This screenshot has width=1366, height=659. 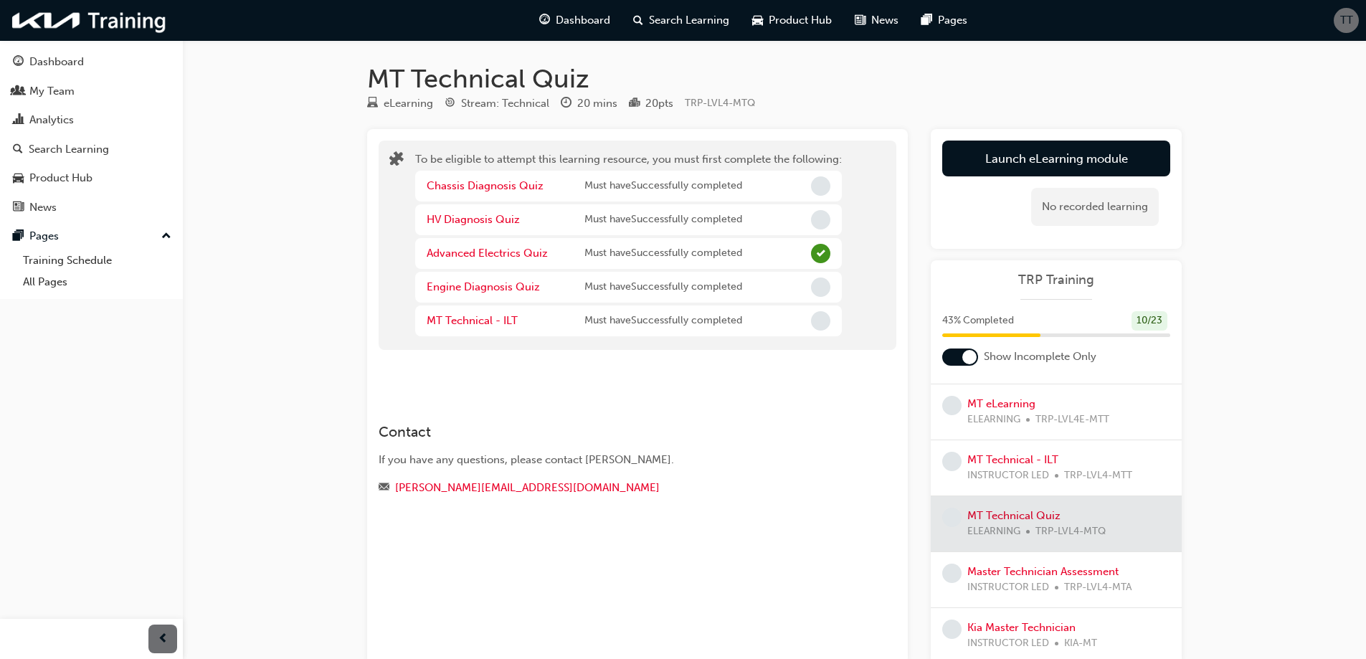 What do you see at coordinates (505, 103) in the screenshot?
I see `div: Stream: Technical` at bounding box center [505, 103].